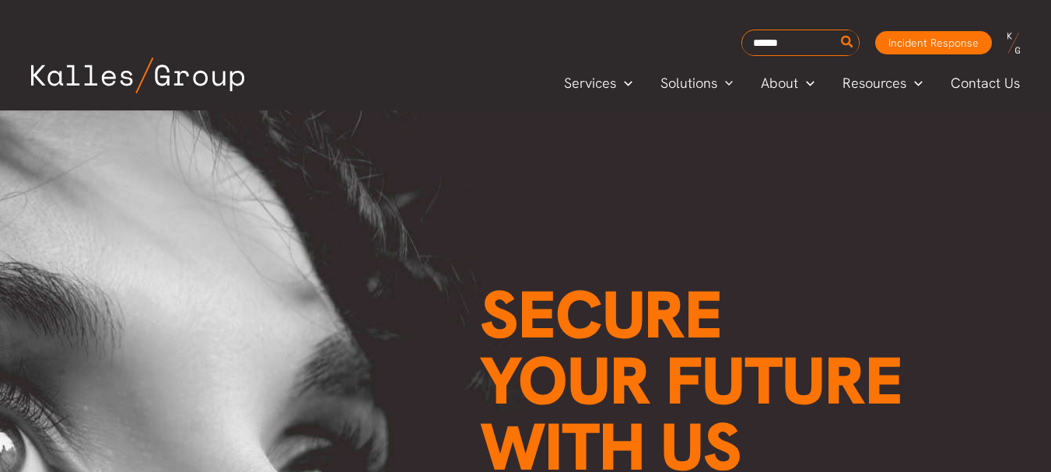  Describe the element at coordinates (688, 83) in the screenshot. I see `span: Solutions` at that location.